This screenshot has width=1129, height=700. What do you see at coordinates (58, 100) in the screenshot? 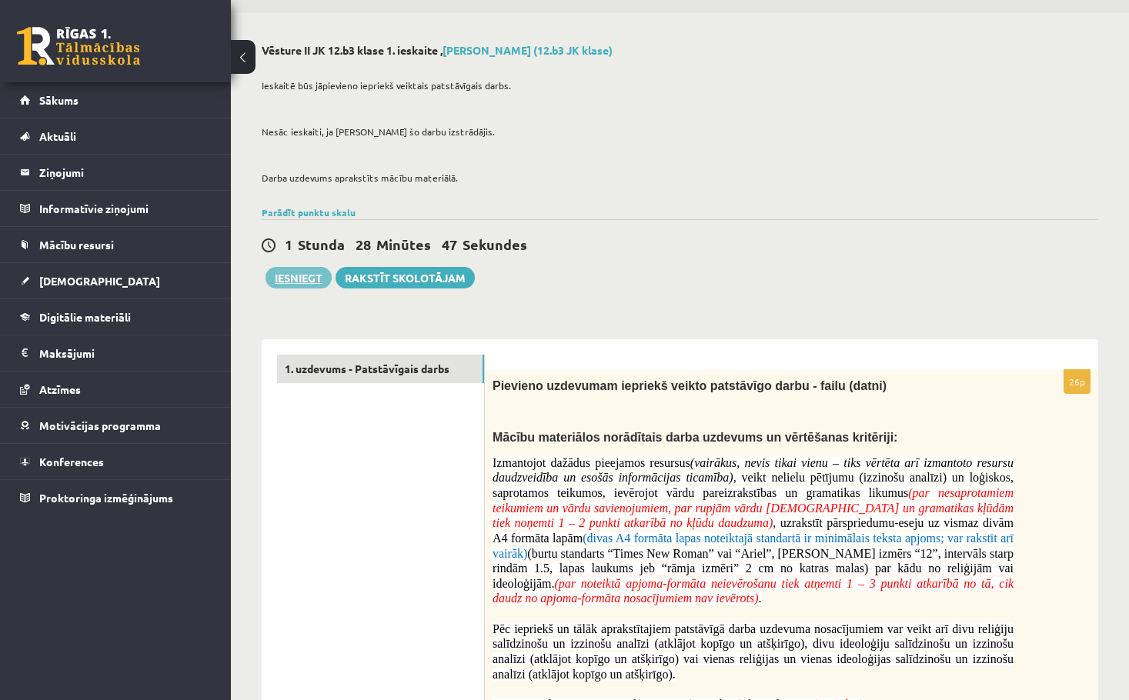
I see `span: Sākums` at bounding box center [58, 100].